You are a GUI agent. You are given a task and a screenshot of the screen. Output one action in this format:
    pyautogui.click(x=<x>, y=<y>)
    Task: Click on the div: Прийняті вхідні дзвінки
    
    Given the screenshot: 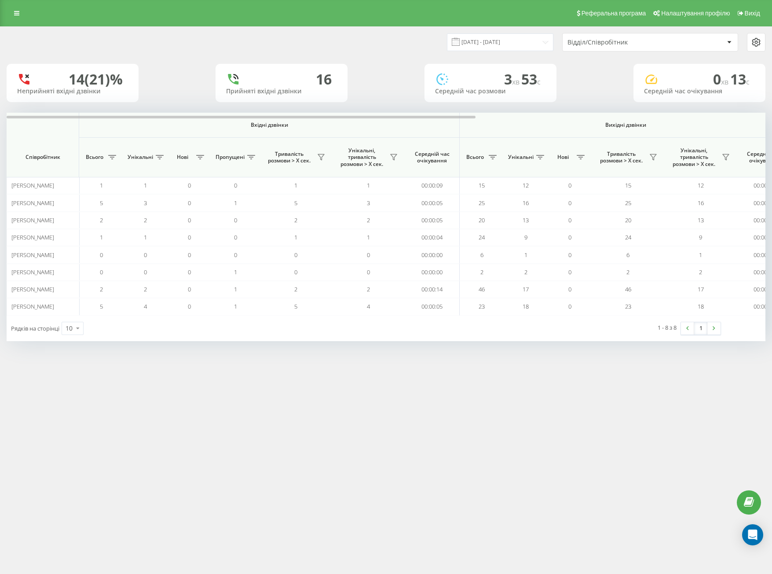 What is the action you would take?
    pyautogui.click(x=282, y=91)
    